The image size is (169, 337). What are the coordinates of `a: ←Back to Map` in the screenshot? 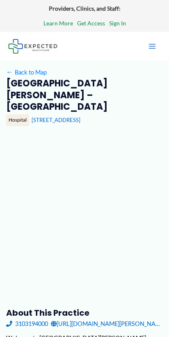 It's located at (26, 72).